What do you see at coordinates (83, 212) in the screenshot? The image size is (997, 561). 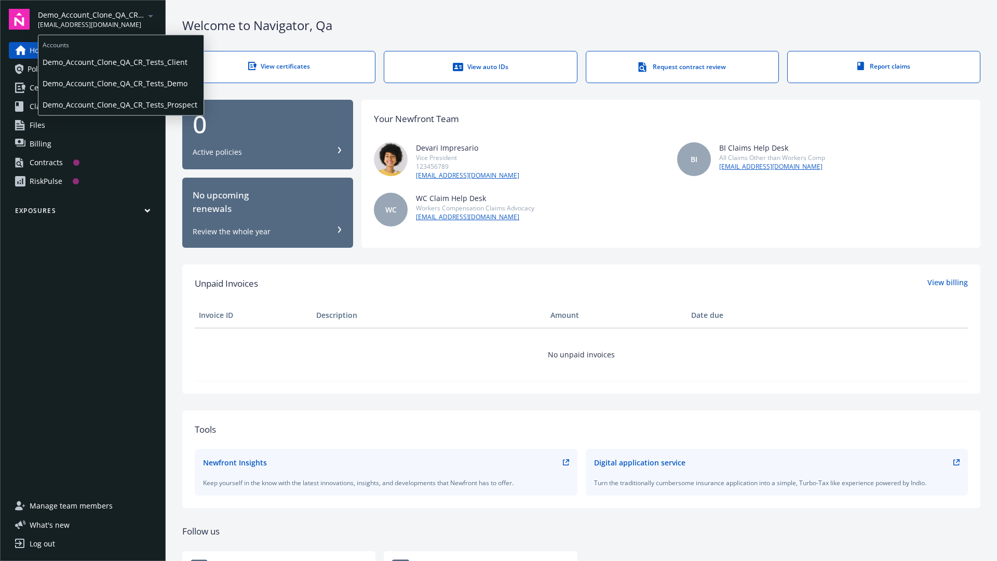 I see `button: Exposures` at bounding box center [83, 212].